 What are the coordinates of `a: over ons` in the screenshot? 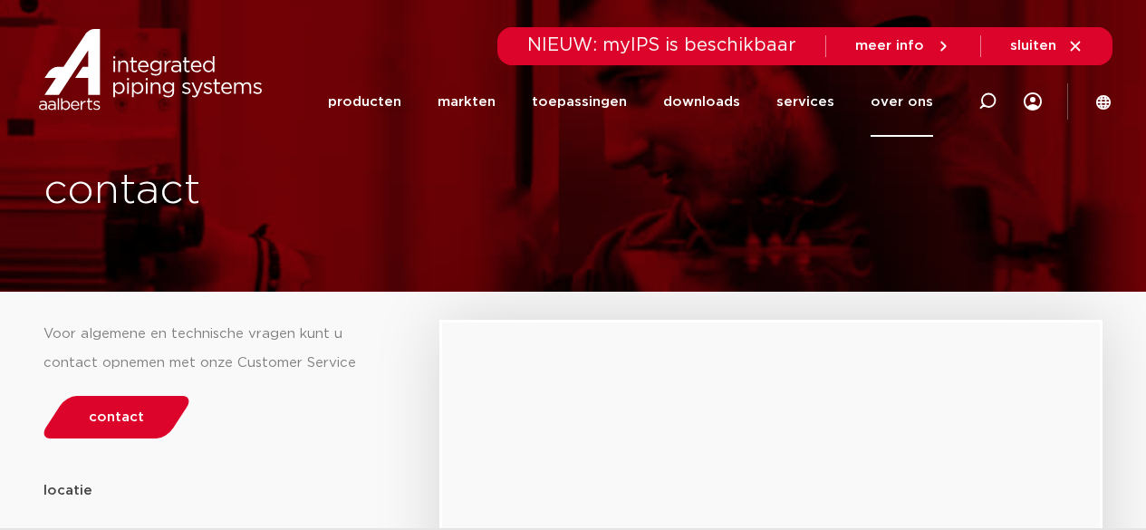 It's located at (902, 101).